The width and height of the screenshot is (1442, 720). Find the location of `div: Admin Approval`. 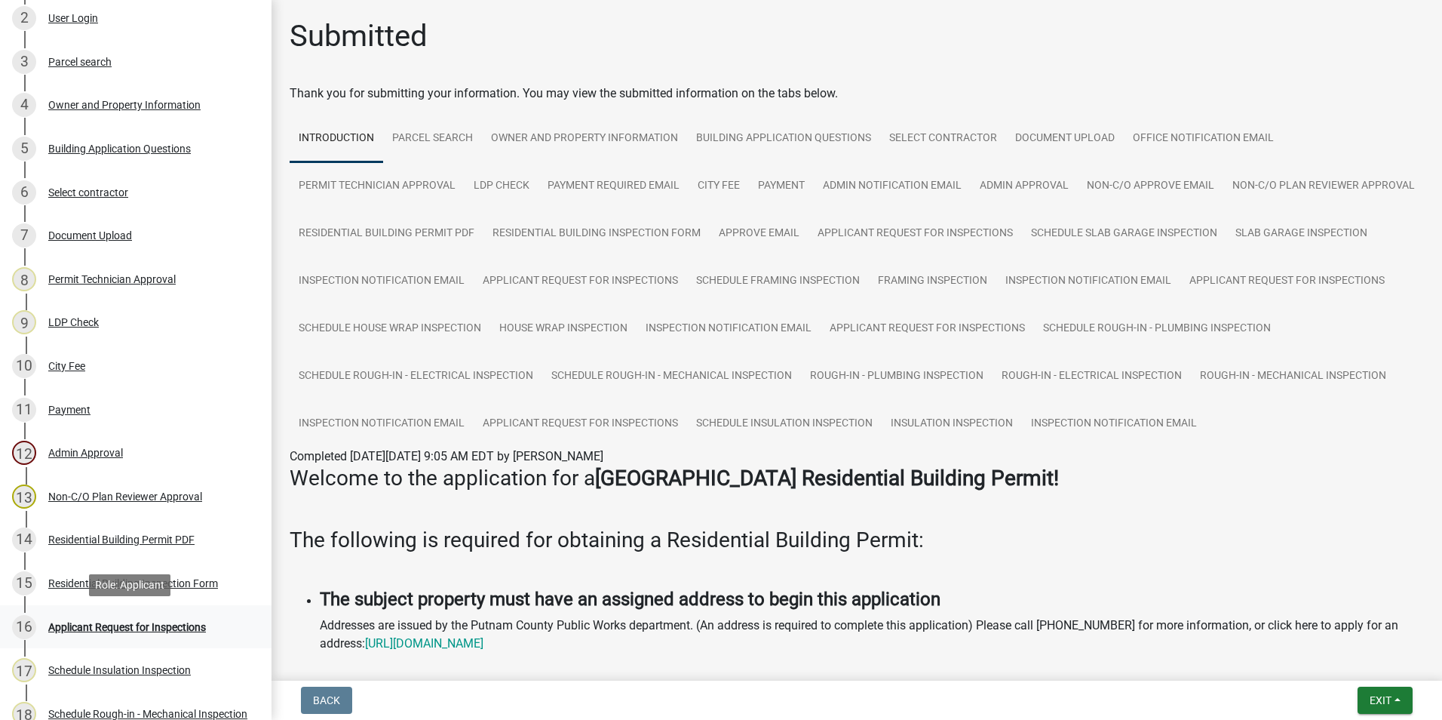

div: Admin Approval is located at coordinates (85, 453).